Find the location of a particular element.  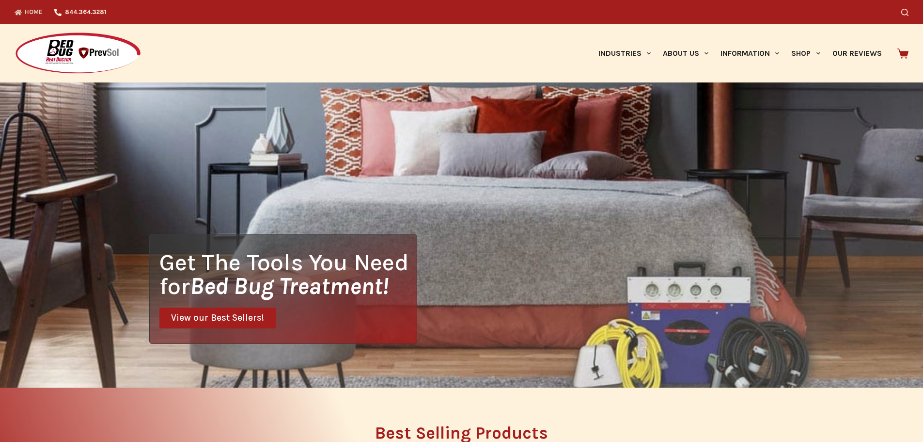

a: Information is located at coordinates (750, 53).